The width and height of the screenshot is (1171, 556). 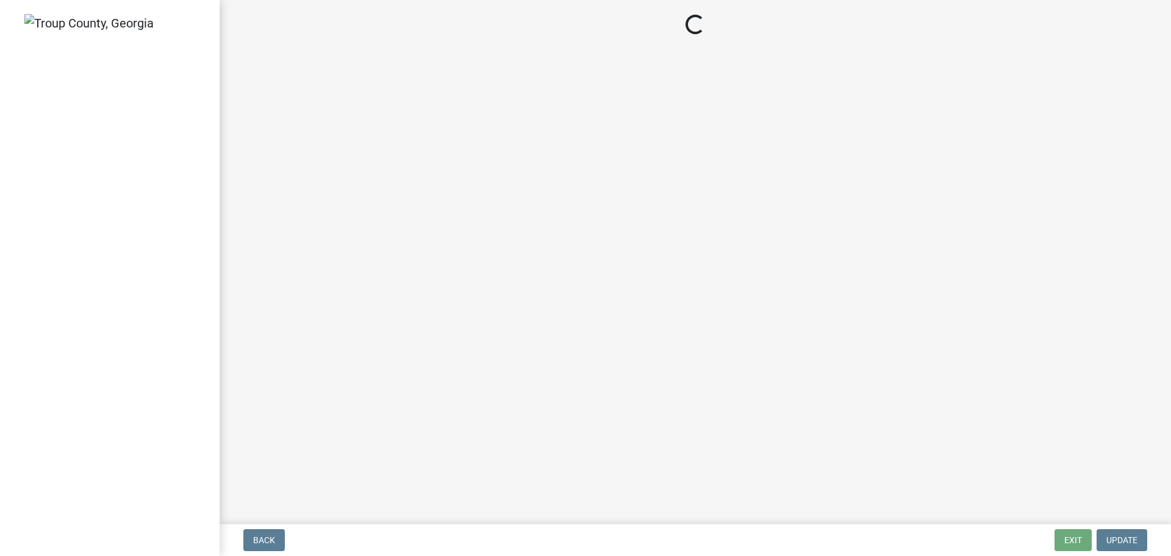 I want to click on button: Back, so click(x=264, y=540).